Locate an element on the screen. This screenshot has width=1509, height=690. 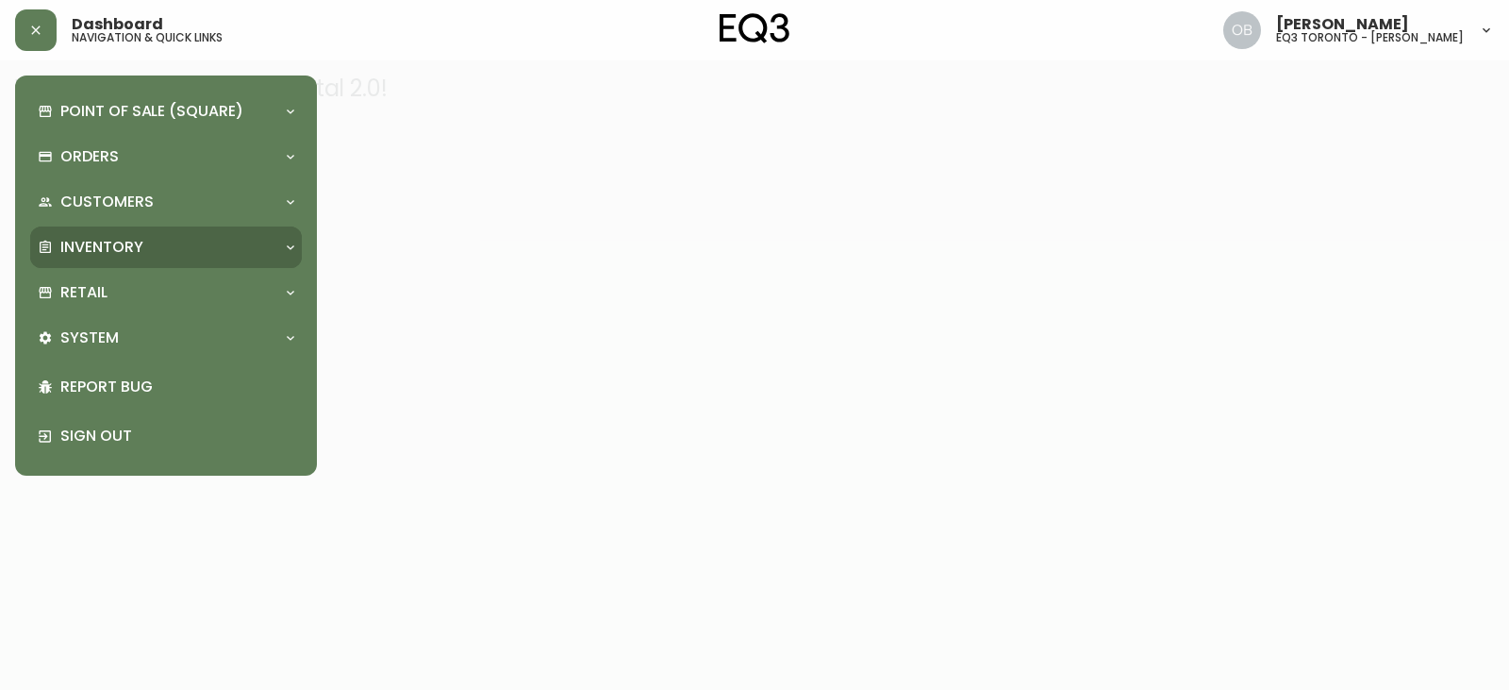
p: Inventory is located at coordinates (102, 247).